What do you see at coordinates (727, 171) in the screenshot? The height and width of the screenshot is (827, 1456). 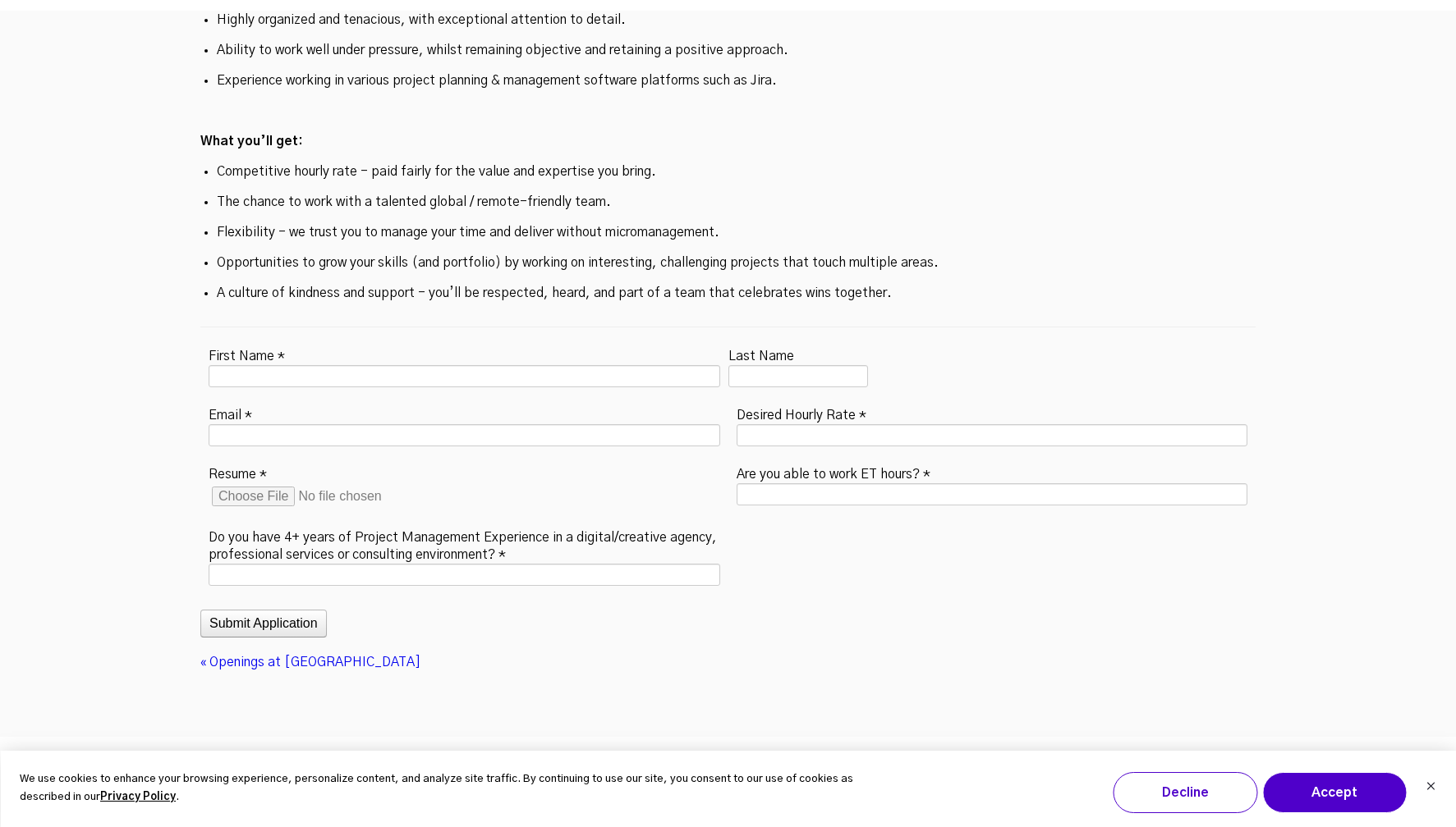 I see `p: Competitive hourly rate - paid fairly for the value and expertise you bring.` at bounding box center [727, 171].